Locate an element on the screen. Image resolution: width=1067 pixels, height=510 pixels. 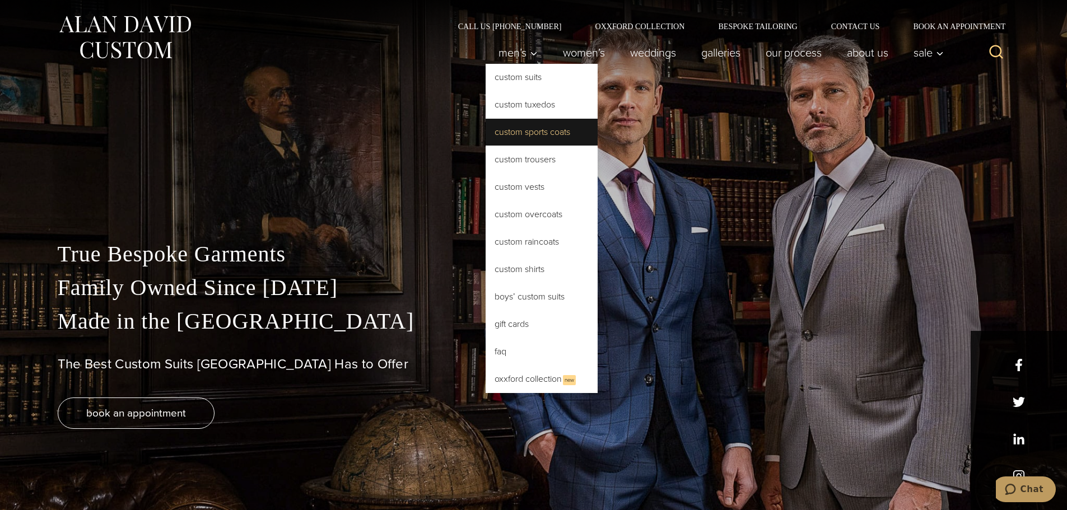
a: Custom Shirts is located at coordinates (542, 269).